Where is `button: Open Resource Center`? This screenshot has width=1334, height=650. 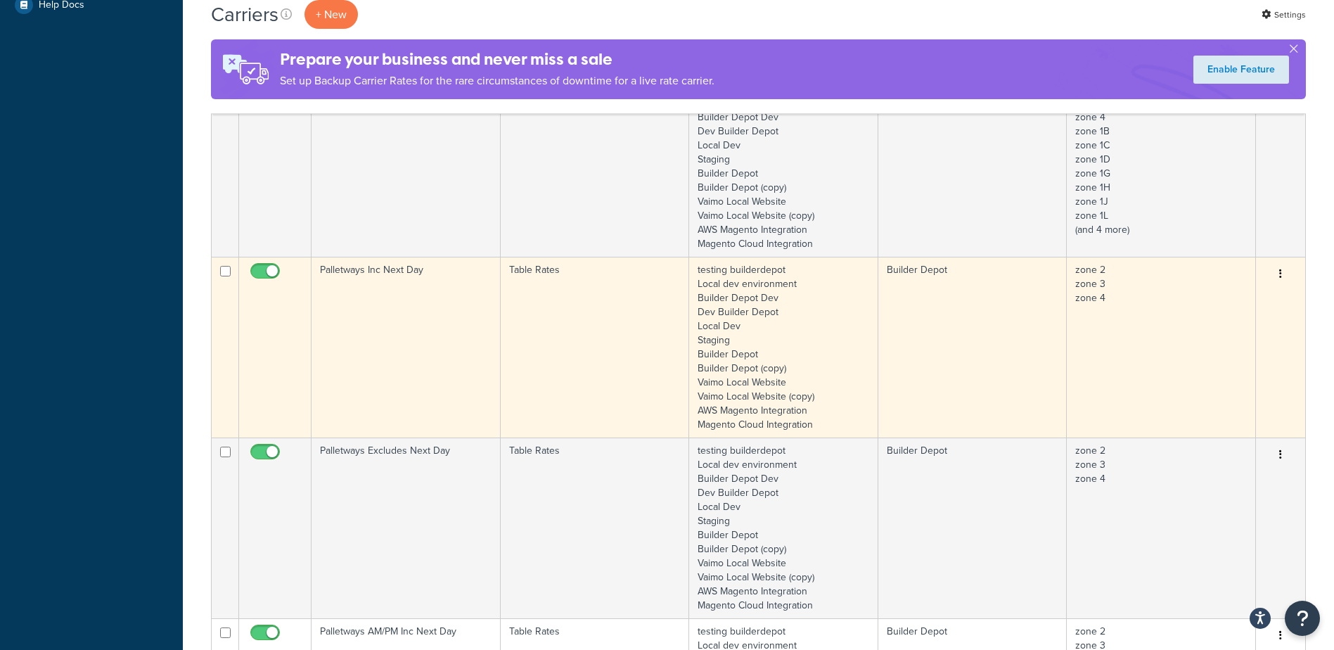
button: Open Resource Center is located at coordinates (1302, 618).